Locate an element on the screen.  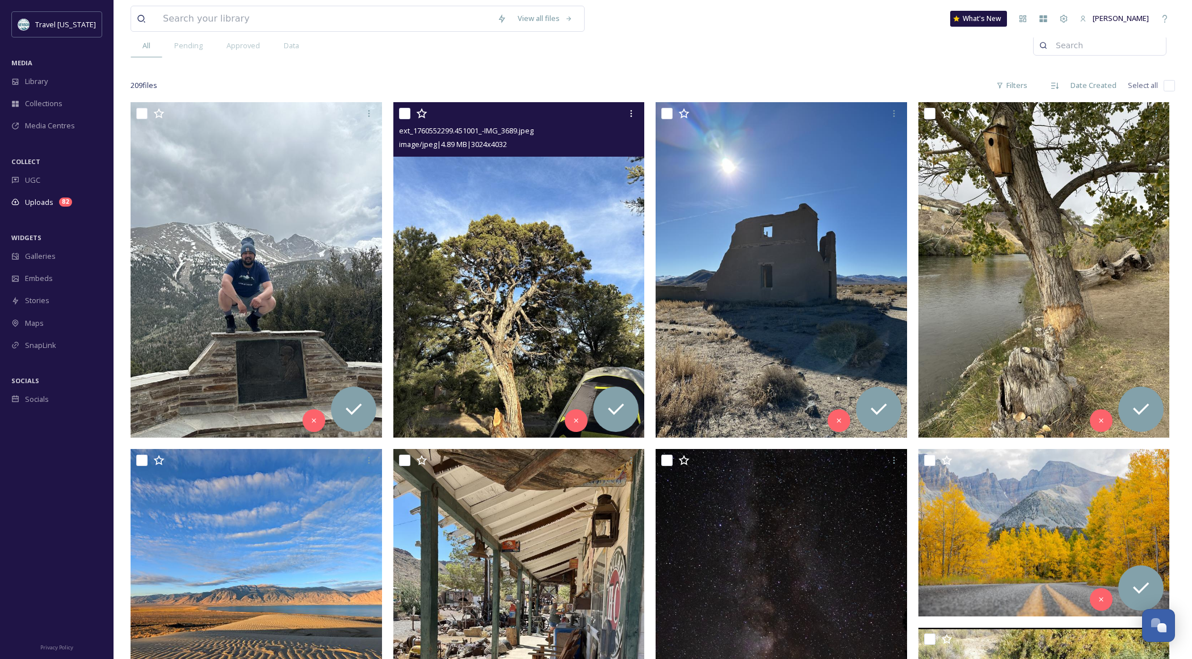
span: WIDGETS is located at coordinates (26, 237).